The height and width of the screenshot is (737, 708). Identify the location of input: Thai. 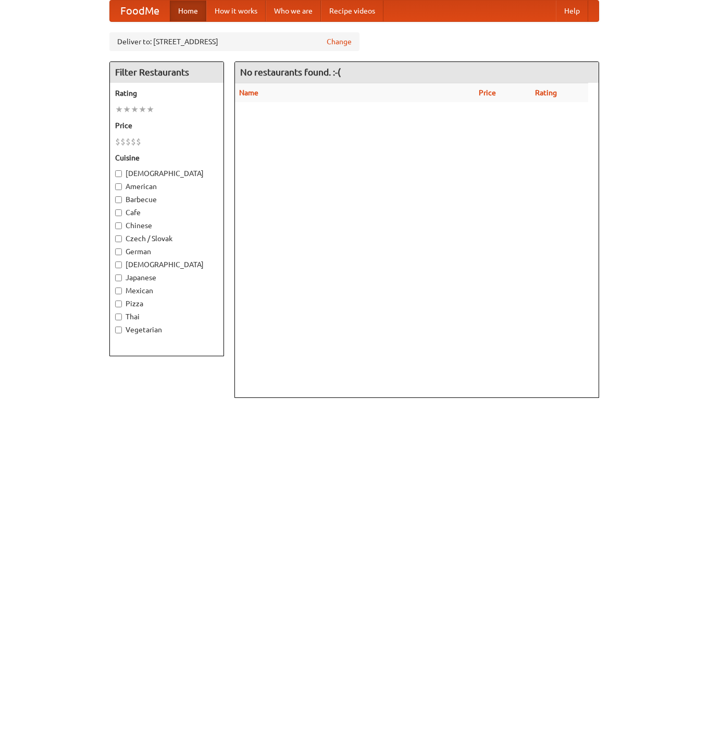
(118, 317).